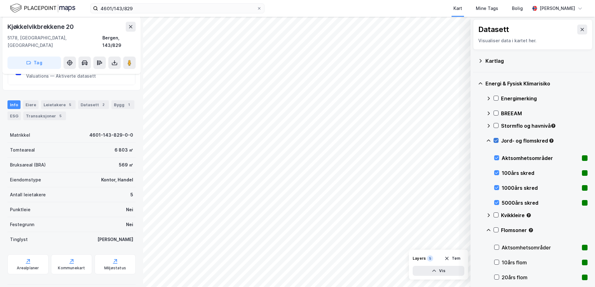 The image size is (595, 287). What do you see at coordinates (540, 278) in the screenshot?
I see `div: 20års flom` at bounding box center [540, 278].